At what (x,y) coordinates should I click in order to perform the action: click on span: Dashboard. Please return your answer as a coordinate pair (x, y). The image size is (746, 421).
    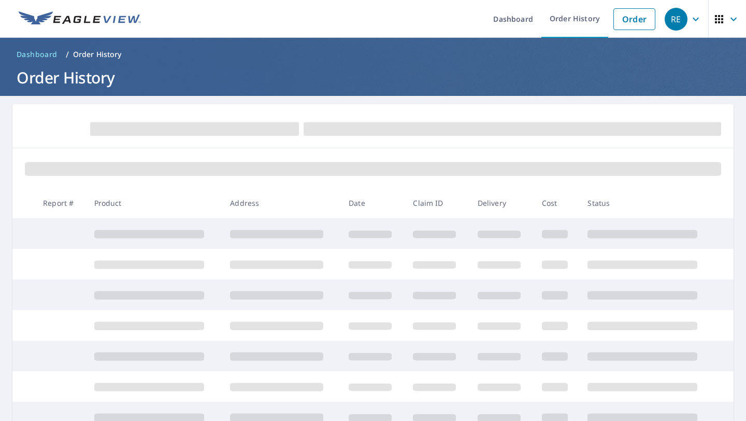
    Looking at the image, I should click on (37, 54).